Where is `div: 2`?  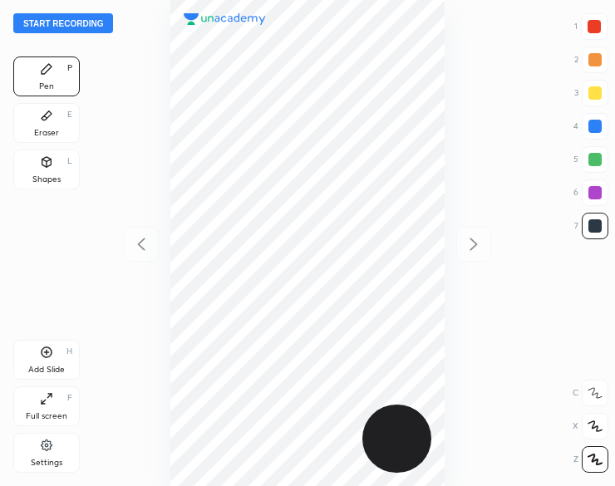
div: 2 is located at coordinates (591, 60).